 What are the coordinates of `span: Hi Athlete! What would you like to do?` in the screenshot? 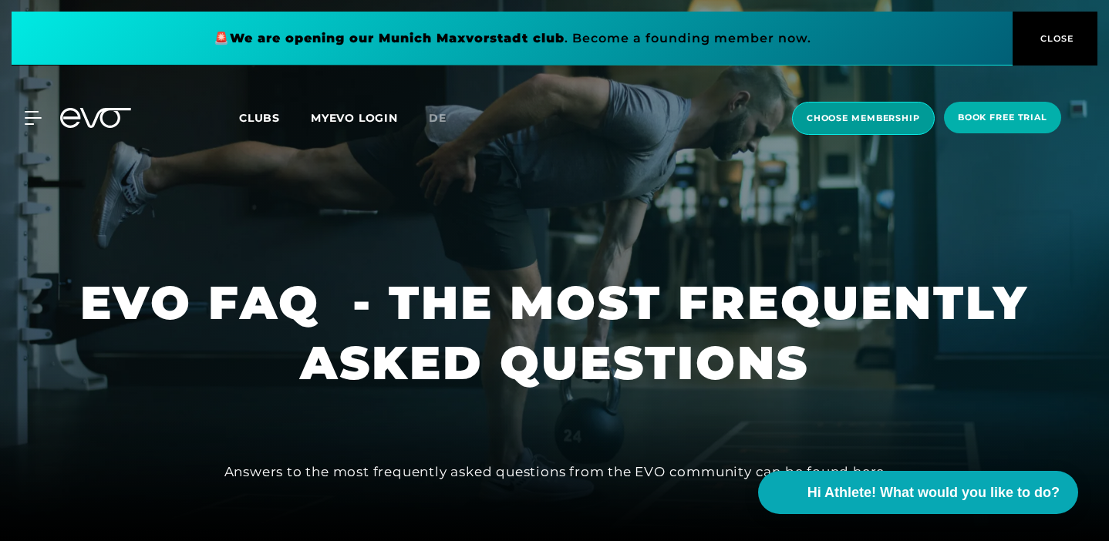 It's located at (933, 493).